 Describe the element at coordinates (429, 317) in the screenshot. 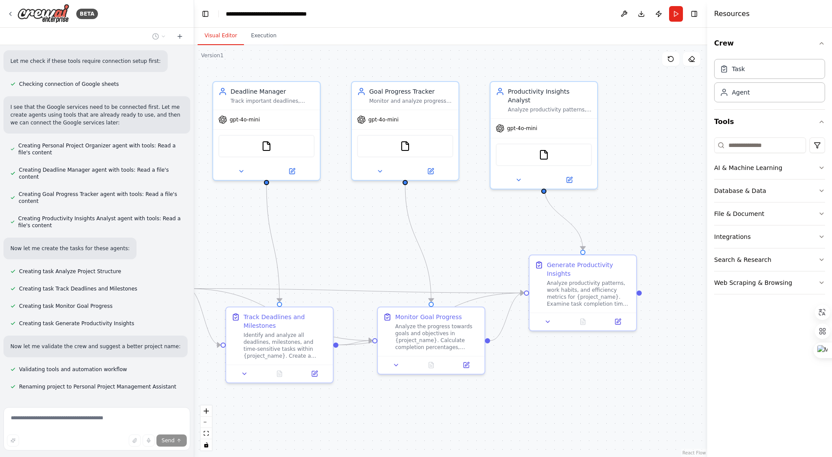

I see `div: Monitor Goal Progress` at that location.